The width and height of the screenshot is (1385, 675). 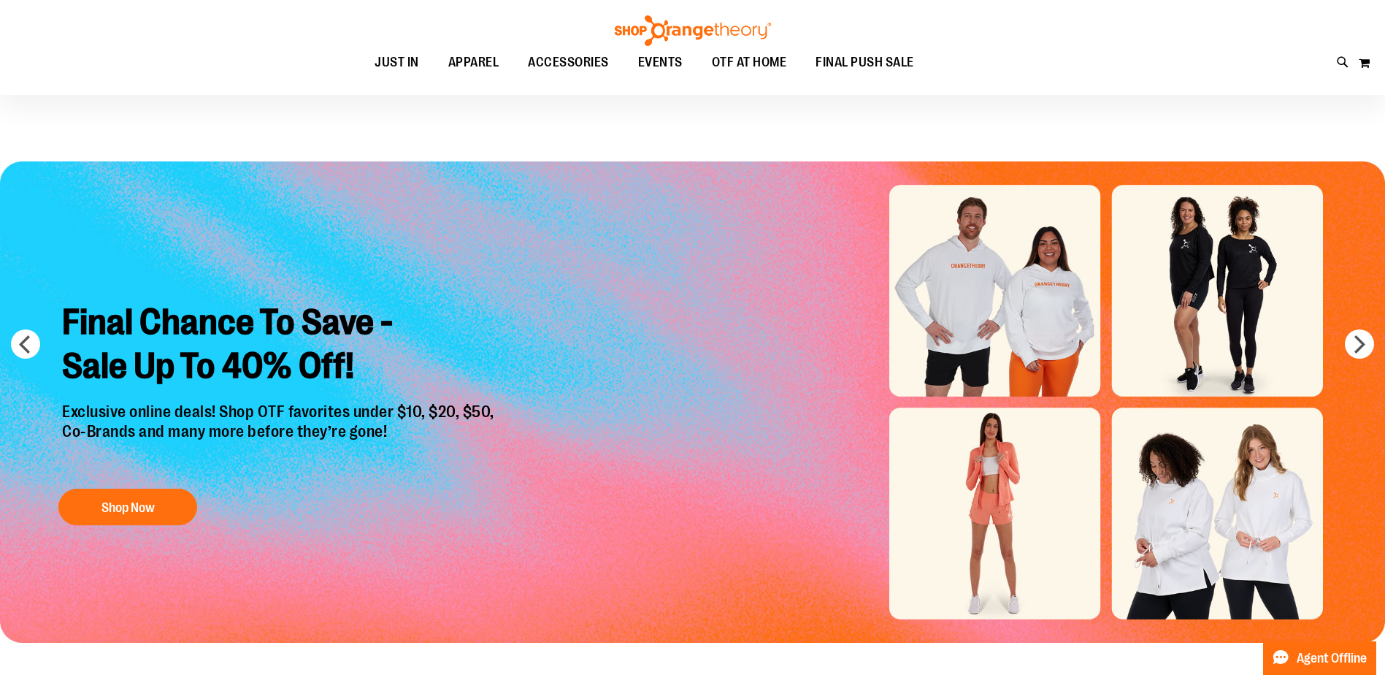 What do you see at coordinates (26, 344) in the screenshot?
I see `button: prev` at bounding box center [26, 344].